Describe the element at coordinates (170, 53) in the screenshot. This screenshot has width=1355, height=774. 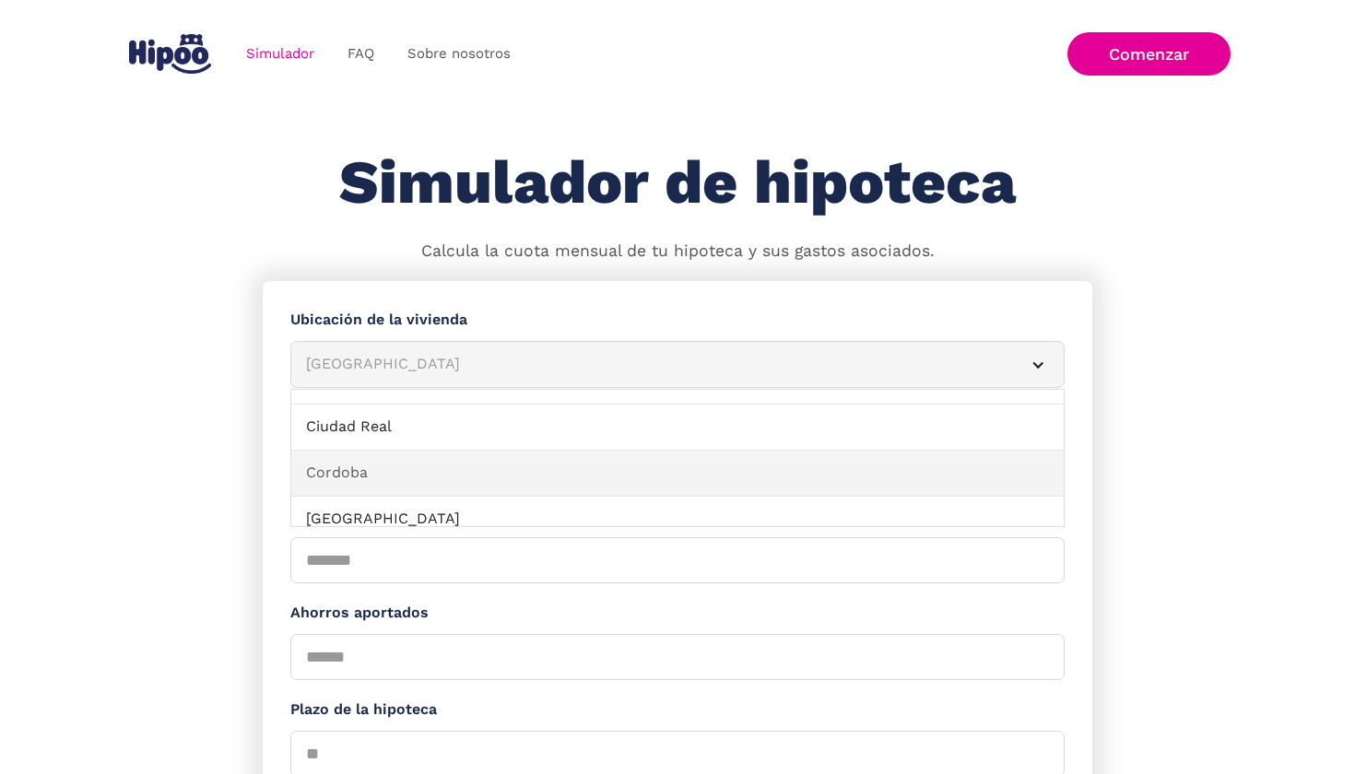
I see `a: home` at that location.